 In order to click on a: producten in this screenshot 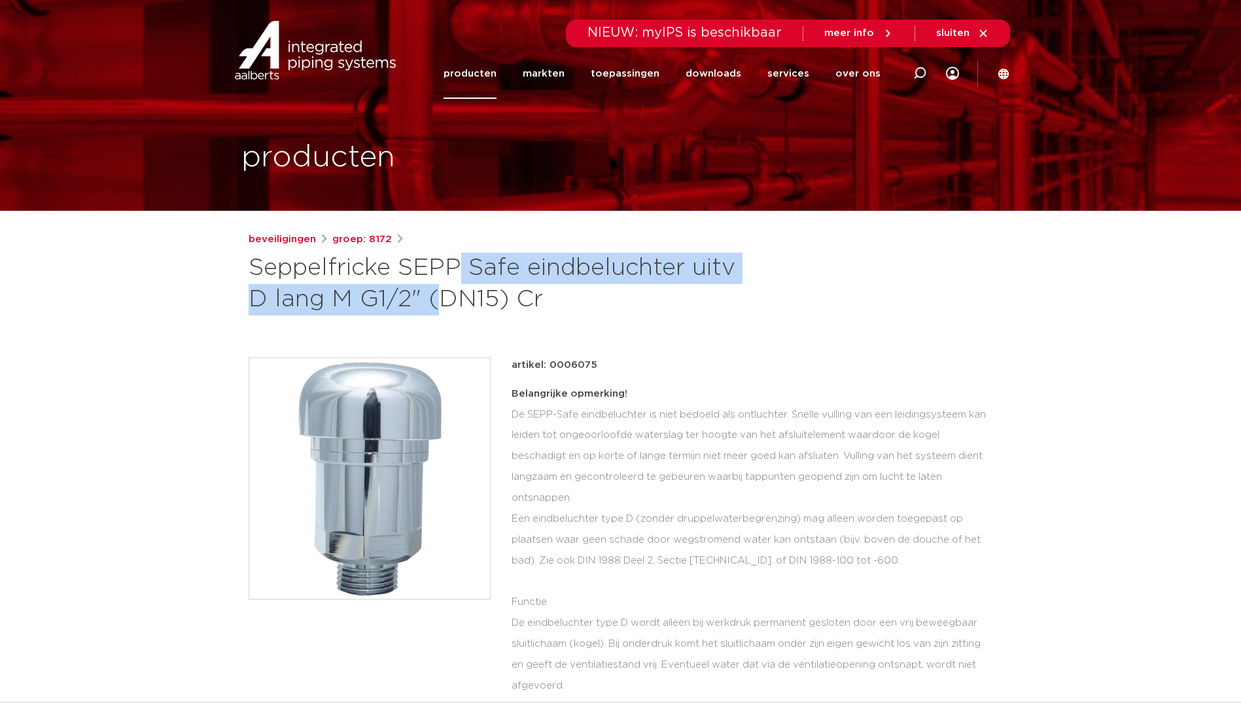, I will do `click(470, 73)`.